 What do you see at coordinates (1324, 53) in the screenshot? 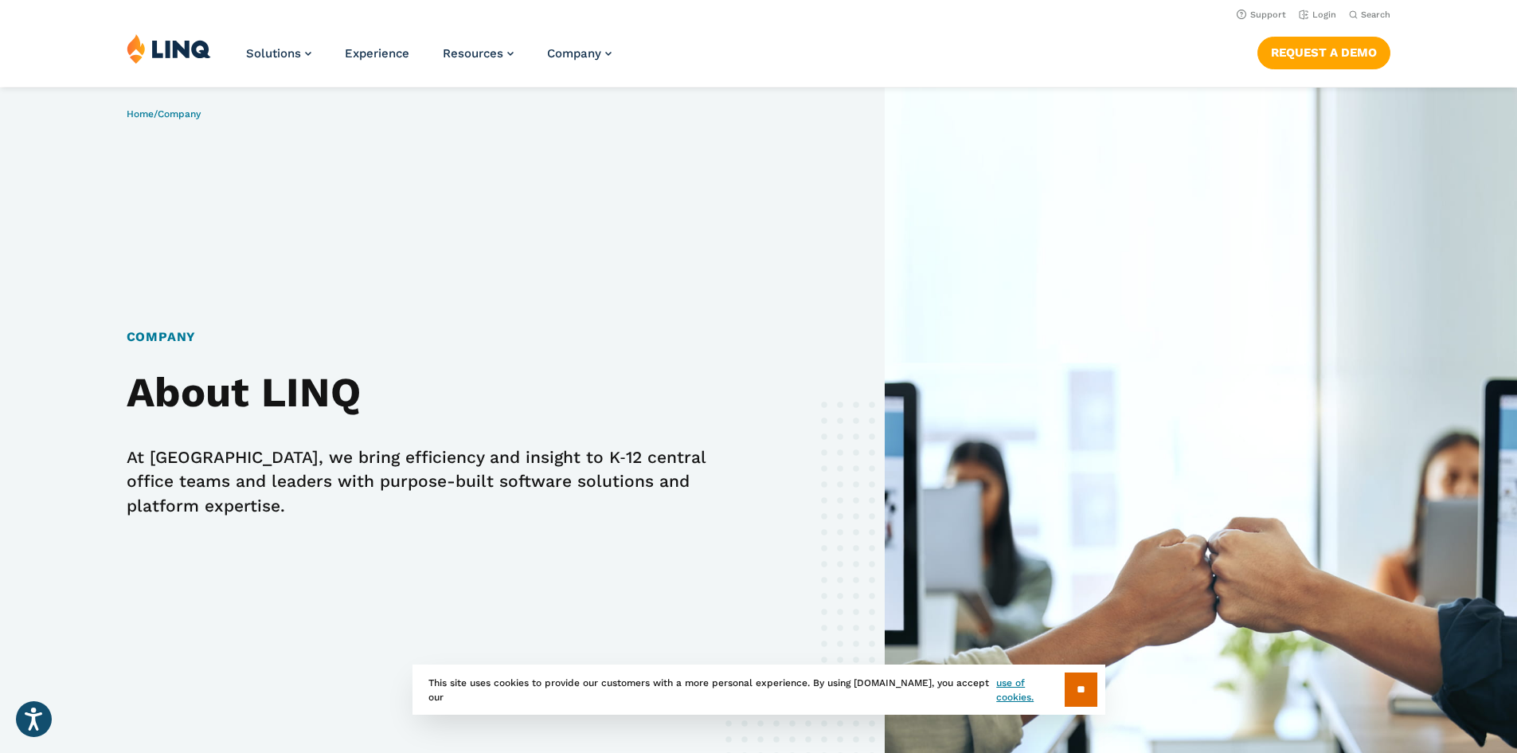
I see `a: Request a Demo` at bounding box center [1324, 53].